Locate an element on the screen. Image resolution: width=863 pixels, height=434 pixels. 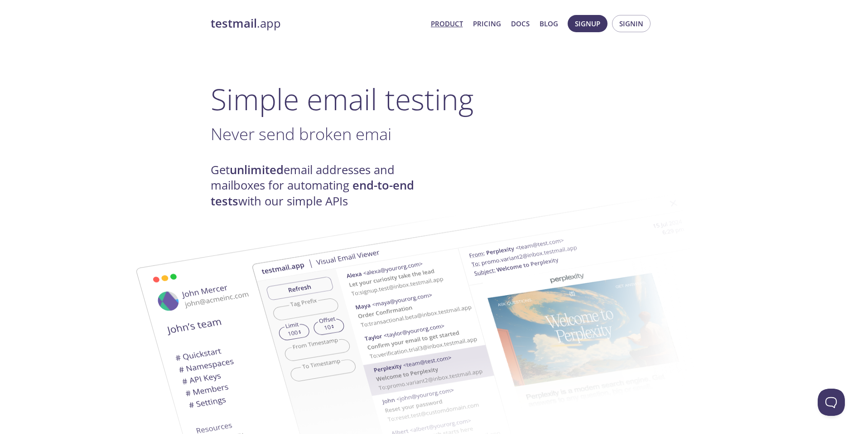
span: Never send broken emai is located at coordinates (301, 134).